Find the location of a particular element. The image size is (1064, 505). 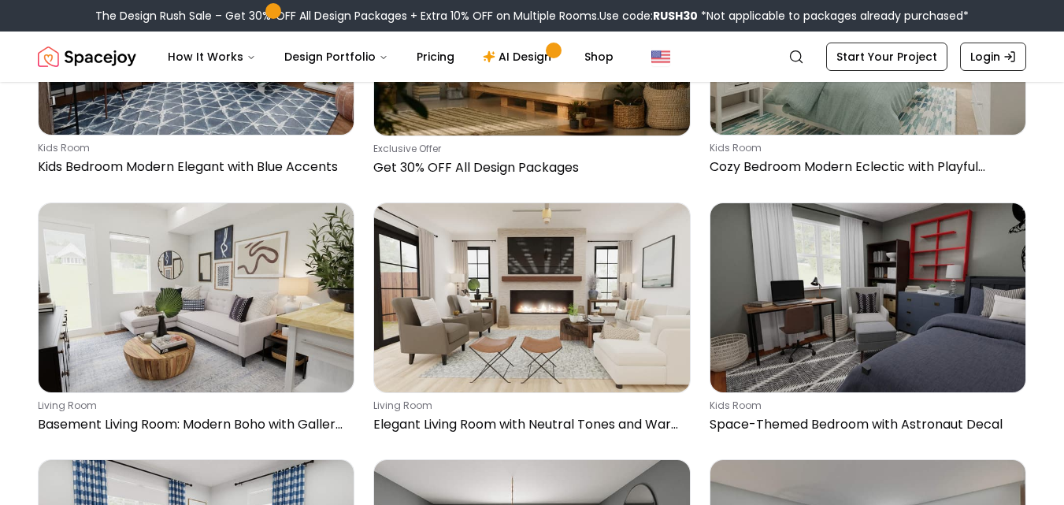

p: Cozy Bedroom Modern Eclectic with Playful Elements is located at coordinates (865, 167).